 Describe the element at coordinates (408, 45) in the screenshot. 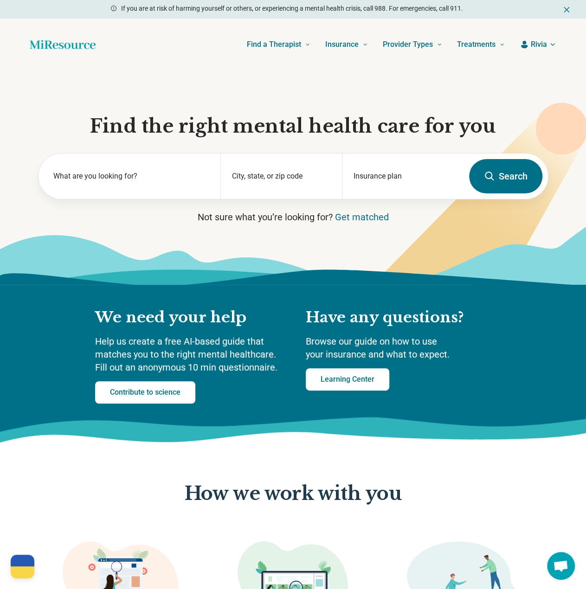

I see `span: Provider Types` at that location.